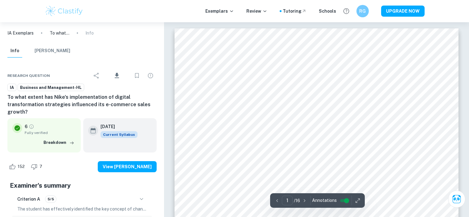  I want to click on span: 7, so click(41, 166).